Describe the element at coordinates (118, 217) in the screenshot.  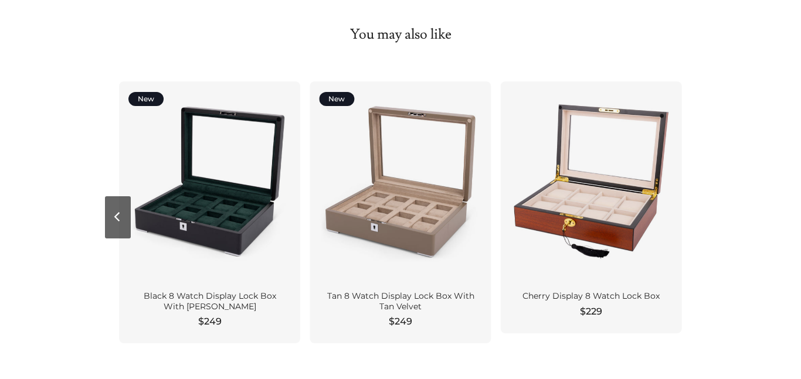
I see `button: Previous` at that location.